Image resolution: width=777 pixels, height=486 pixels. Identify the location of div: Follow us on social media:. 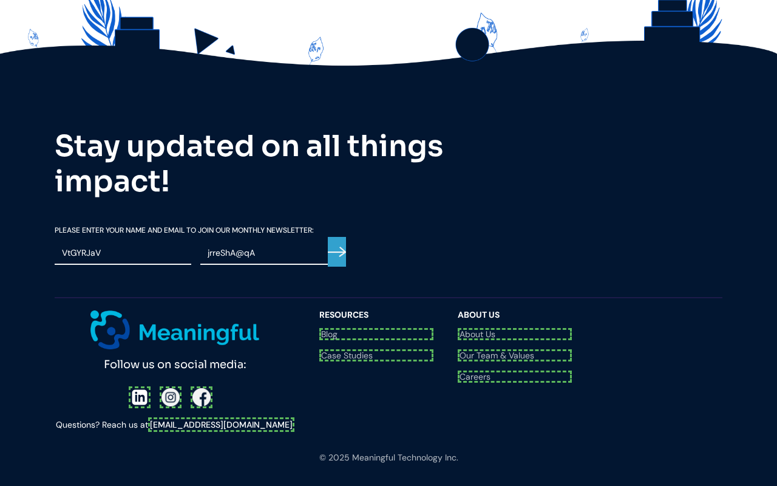
(175, 361).